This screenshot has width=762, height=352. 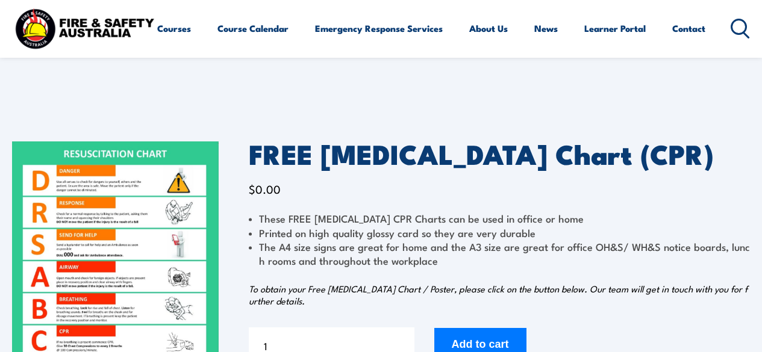 What do you see at coordinates (545, 28) in the screenshot?
I see `a: News` at bounding box center [545, 28].